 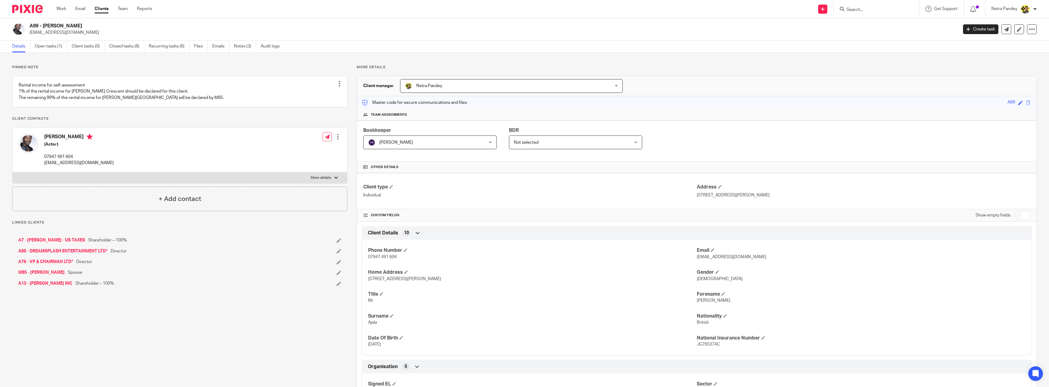 What do you see at coordinates (245, 46) in the screenshot?
I see `a: Notes (3)` at bounding box center [245, 46].